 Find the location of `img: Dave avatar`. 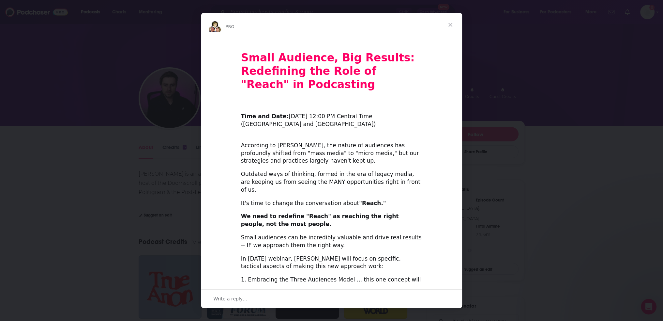

img: Dave avatar is located at coordinates (218, 30).